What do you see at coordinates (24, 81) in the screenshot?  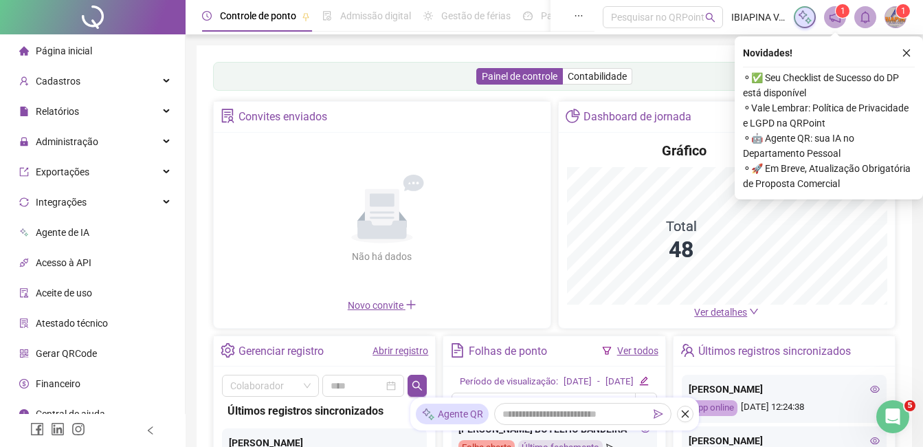 I see `span: user-add` at bounding box center [24, 81].